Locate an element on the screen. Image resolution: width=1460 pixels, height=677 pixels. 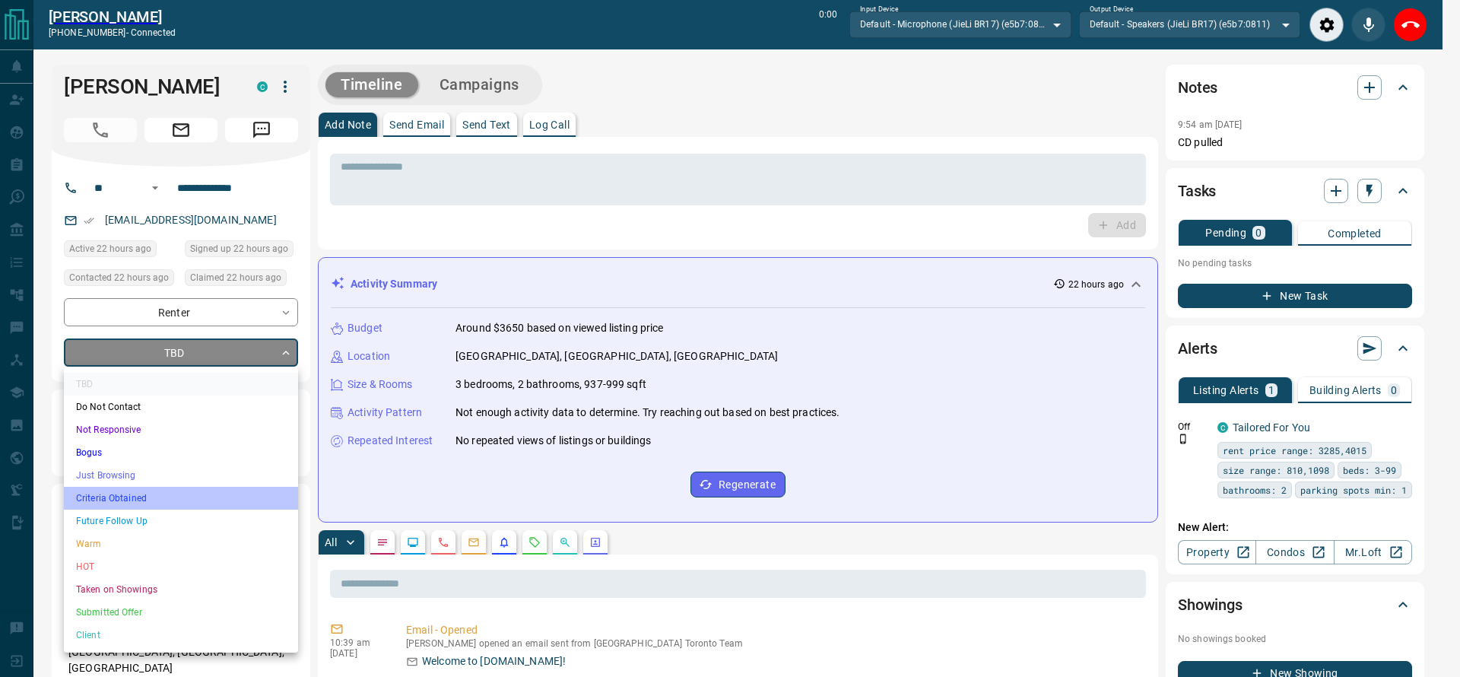
li: Client is located at coordinates (181, 635).